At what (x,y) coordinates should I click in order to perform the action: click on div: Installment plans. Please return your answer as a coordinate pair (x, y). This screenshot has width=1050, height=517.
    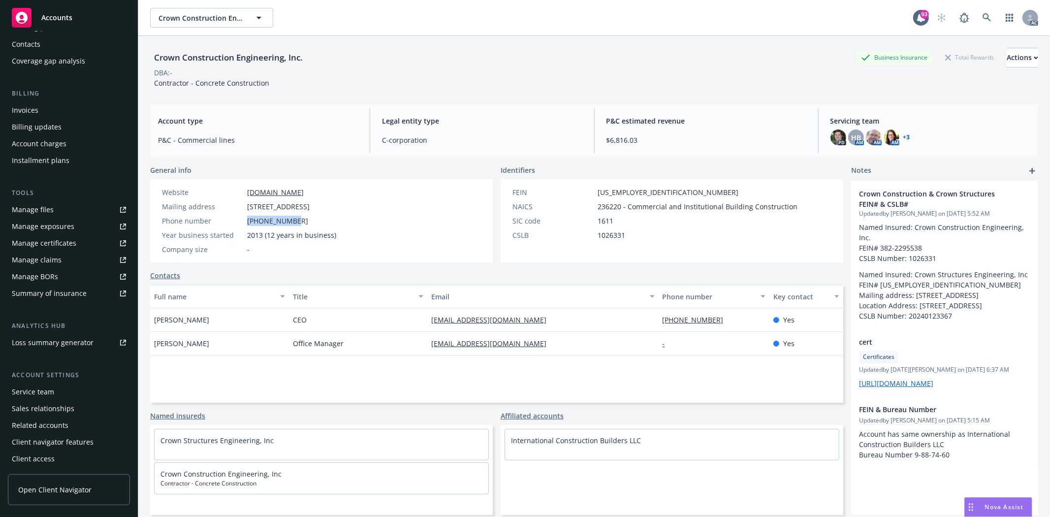
    Looking at the image, I should click on (40, 160).